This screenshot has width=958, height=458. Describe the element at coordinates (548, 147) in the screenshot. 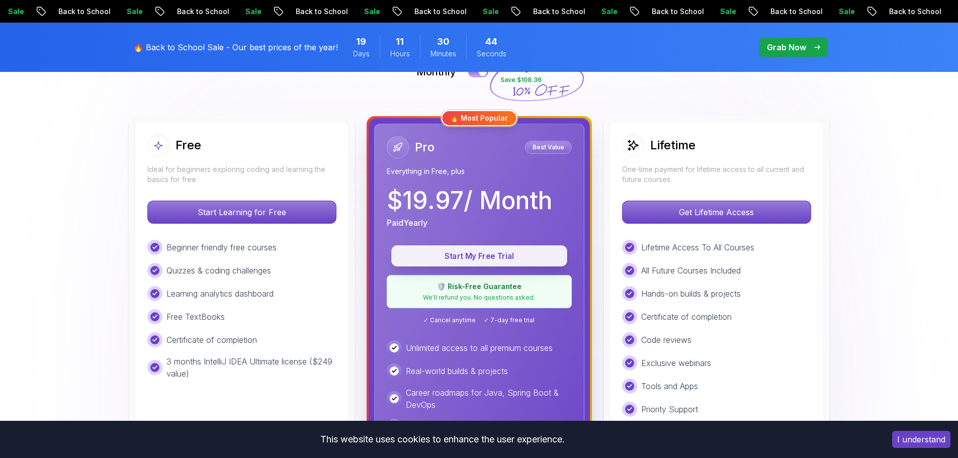

I see `p: Best Value` at that location.